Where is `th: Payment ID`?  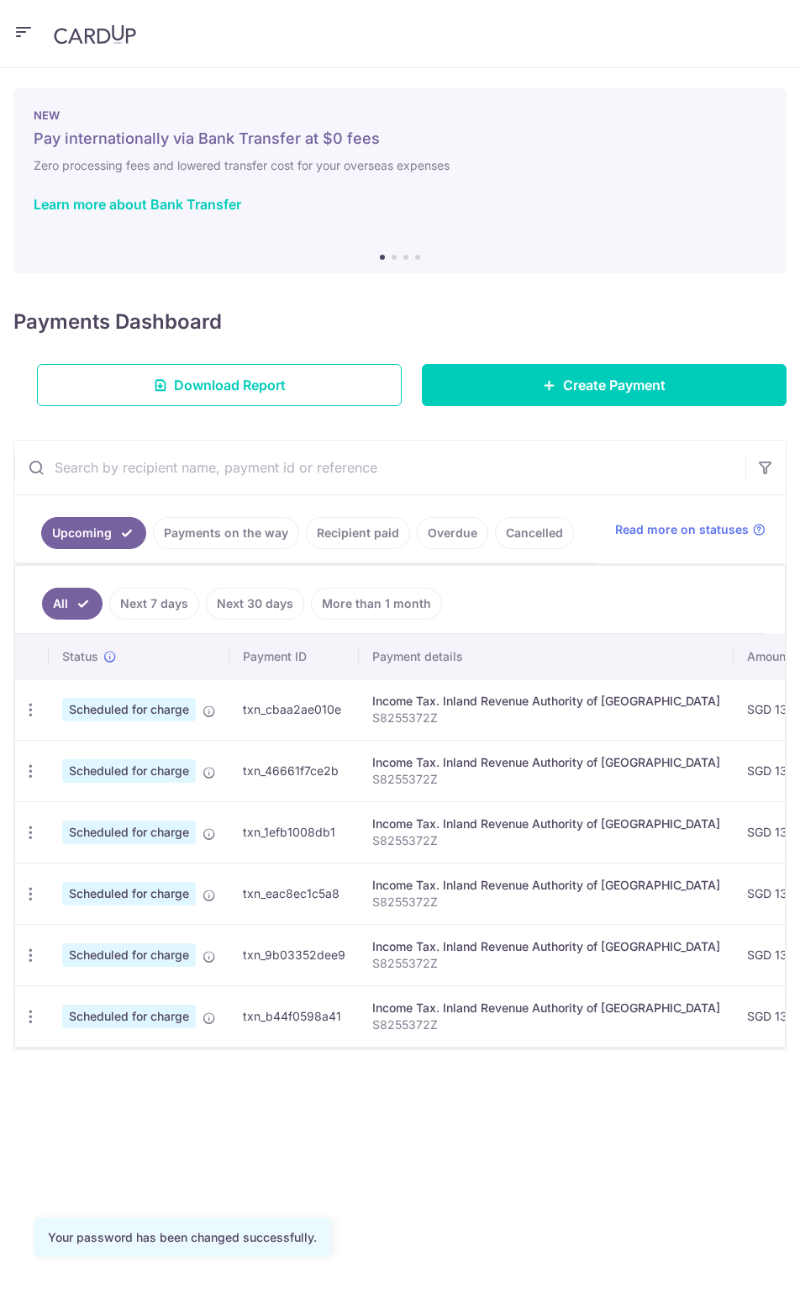
th: Payment ID is located at coordinates (294, 657).